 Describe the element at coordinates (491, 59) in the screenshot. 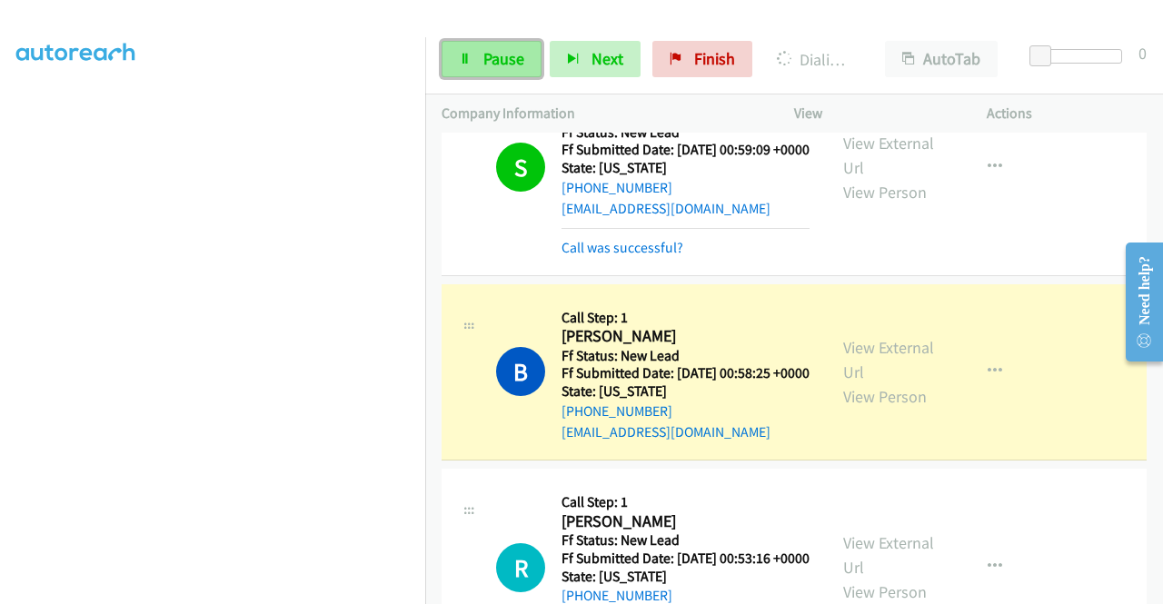

I see `a: Pause` at that location.